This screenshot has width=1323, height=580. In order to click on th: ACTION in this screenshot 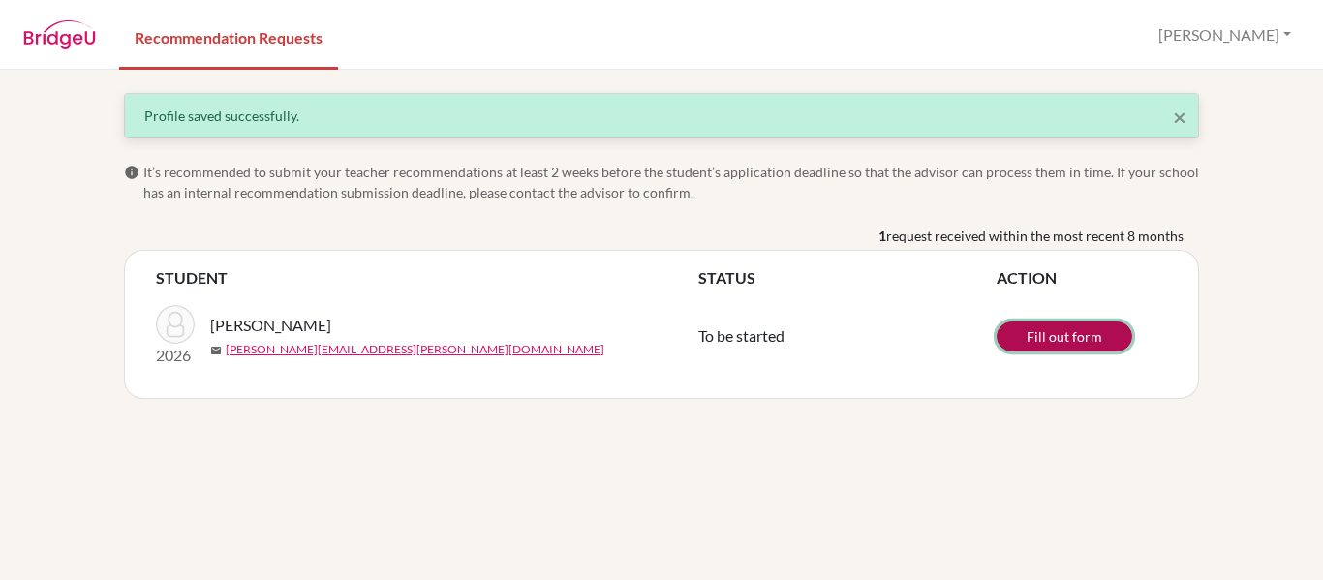, I will do `click(1082, 278)`.